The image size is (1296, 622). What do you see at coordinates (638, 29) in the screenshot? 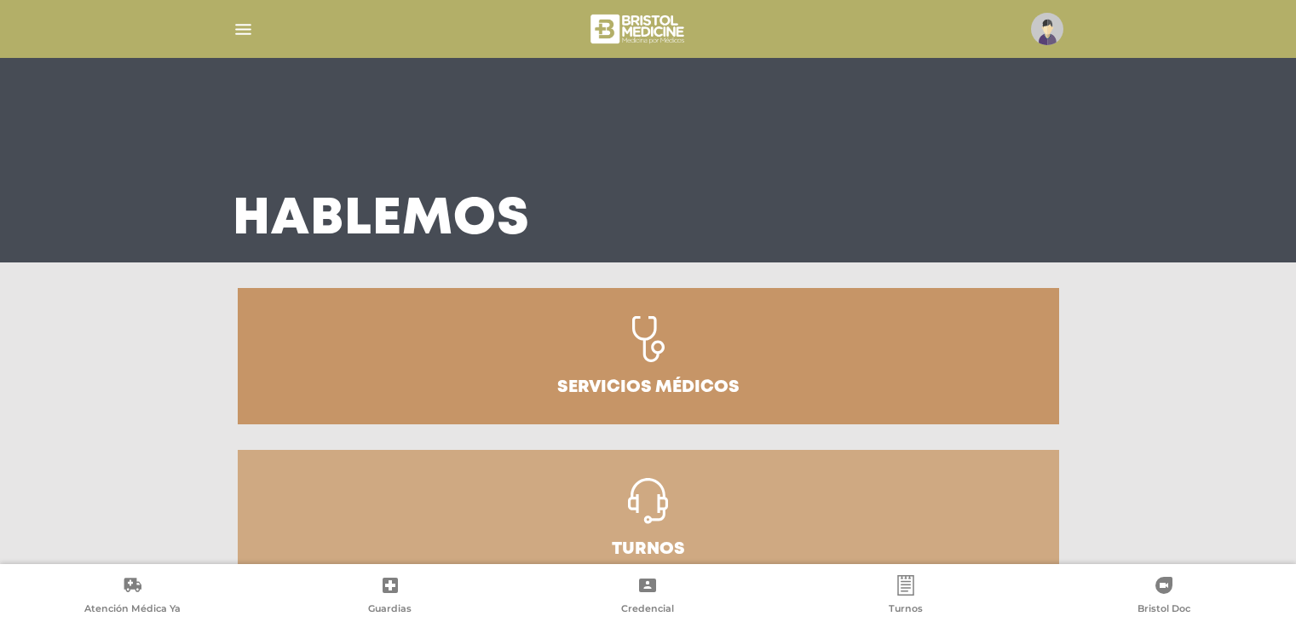
I see `img: bristol-medicine-blanco.png` at bounding box center [638, 29].